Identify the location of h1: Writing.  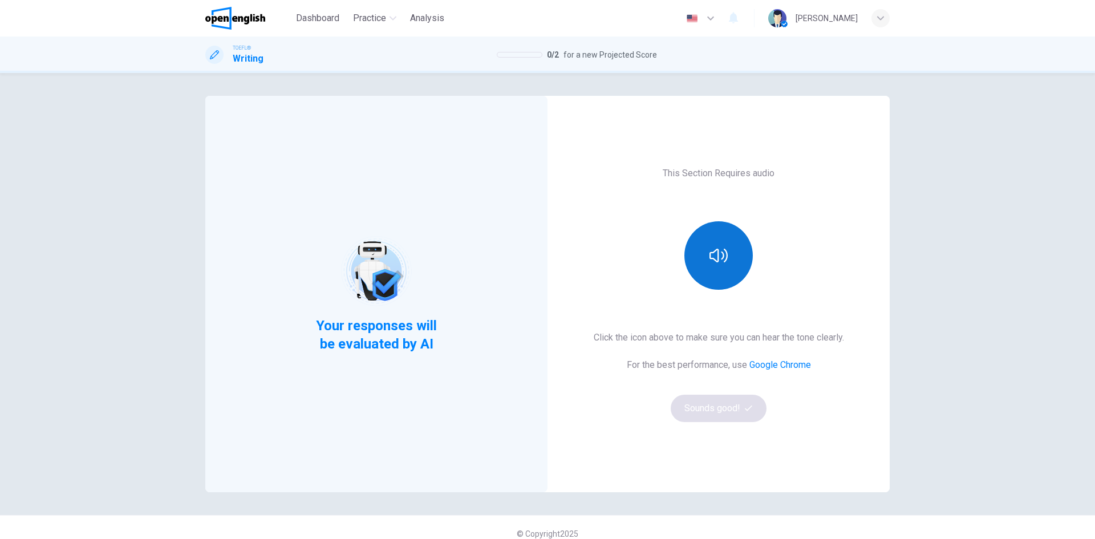
(248, 59).